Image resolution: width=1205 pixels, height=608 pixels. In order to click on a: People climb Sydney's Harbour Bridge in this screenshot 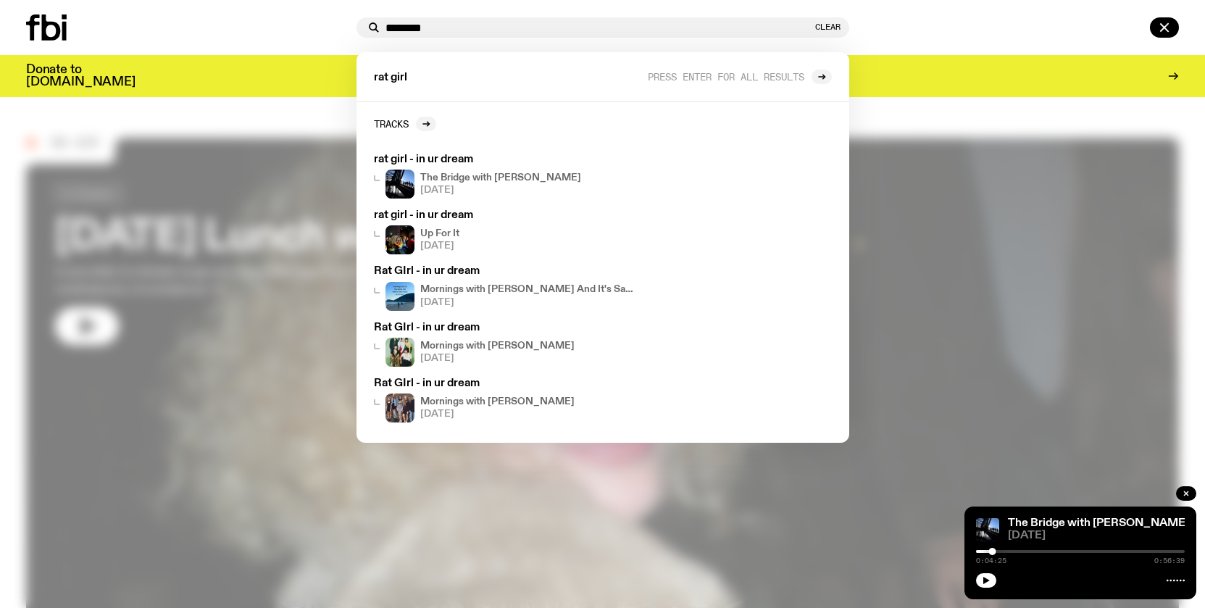, I will do `click(988, 530)`.